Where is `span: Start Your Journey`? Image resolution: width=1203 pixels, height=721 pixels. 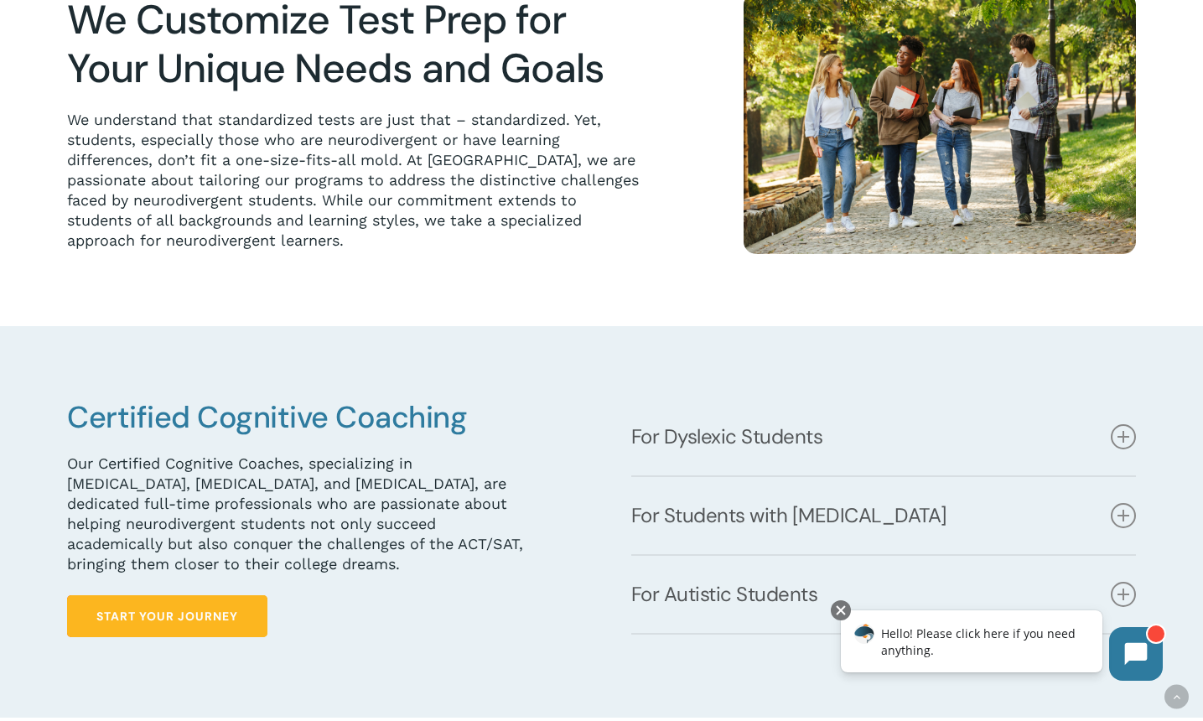 span: Start Your Journey is located at coordinates (167, 616).